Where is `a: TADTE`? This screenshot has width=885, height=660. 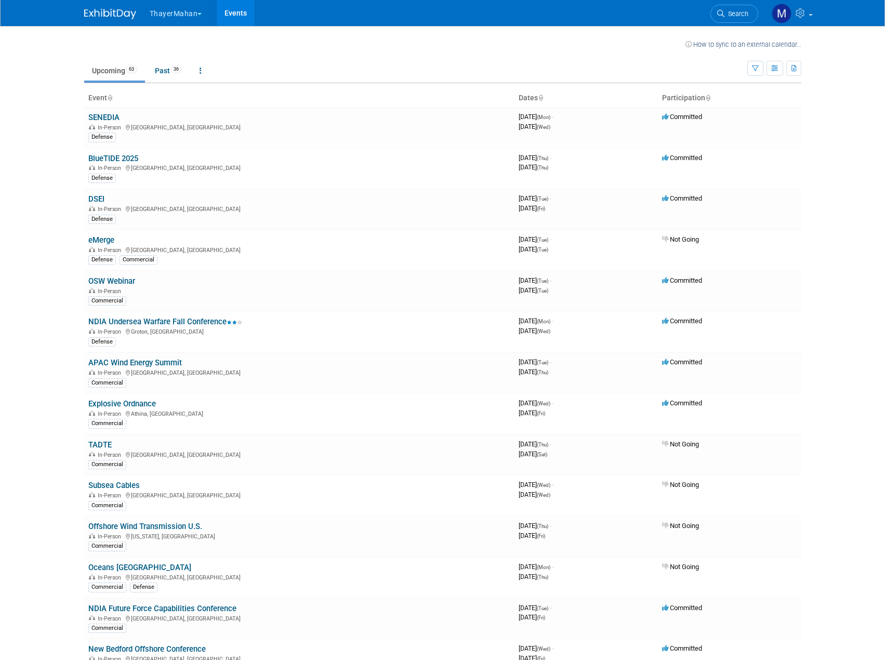
a: TADTE is located at coordinates (100, 445).